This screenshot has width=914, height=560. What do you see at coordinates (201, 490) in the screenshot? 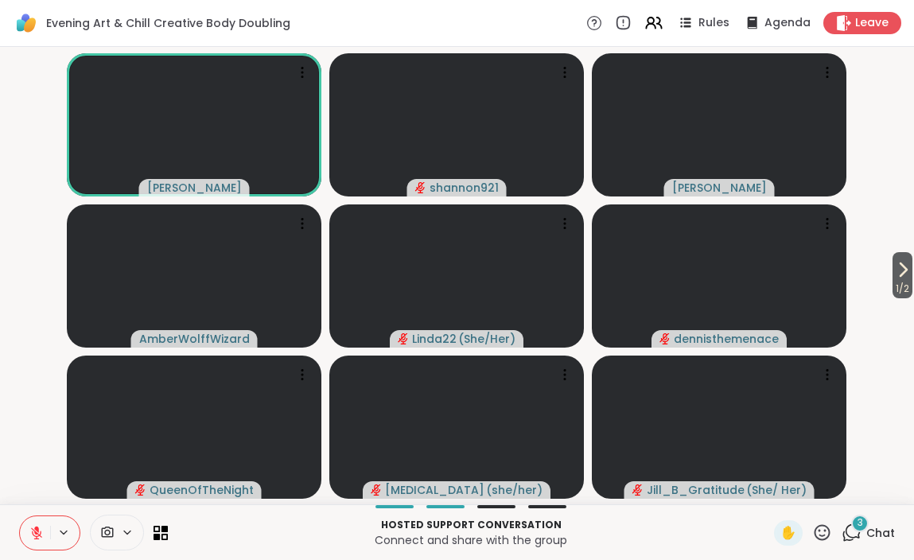
I see `span: QueenOfTheNight` at bounding box center [201, 490].